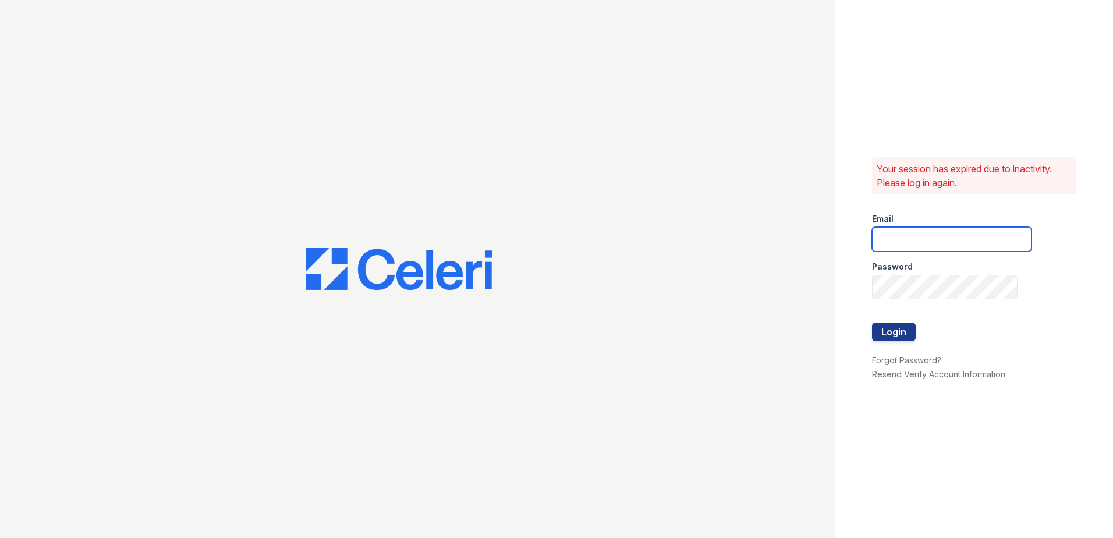 This screenshot has height=538, width=1113. I want to click on label: Email, so click(883, 219).